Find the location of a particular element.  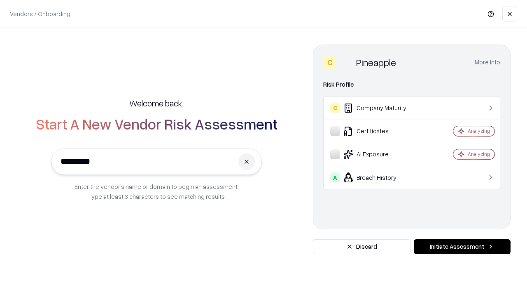

div: Breach History is located at coordinates (379, 177).